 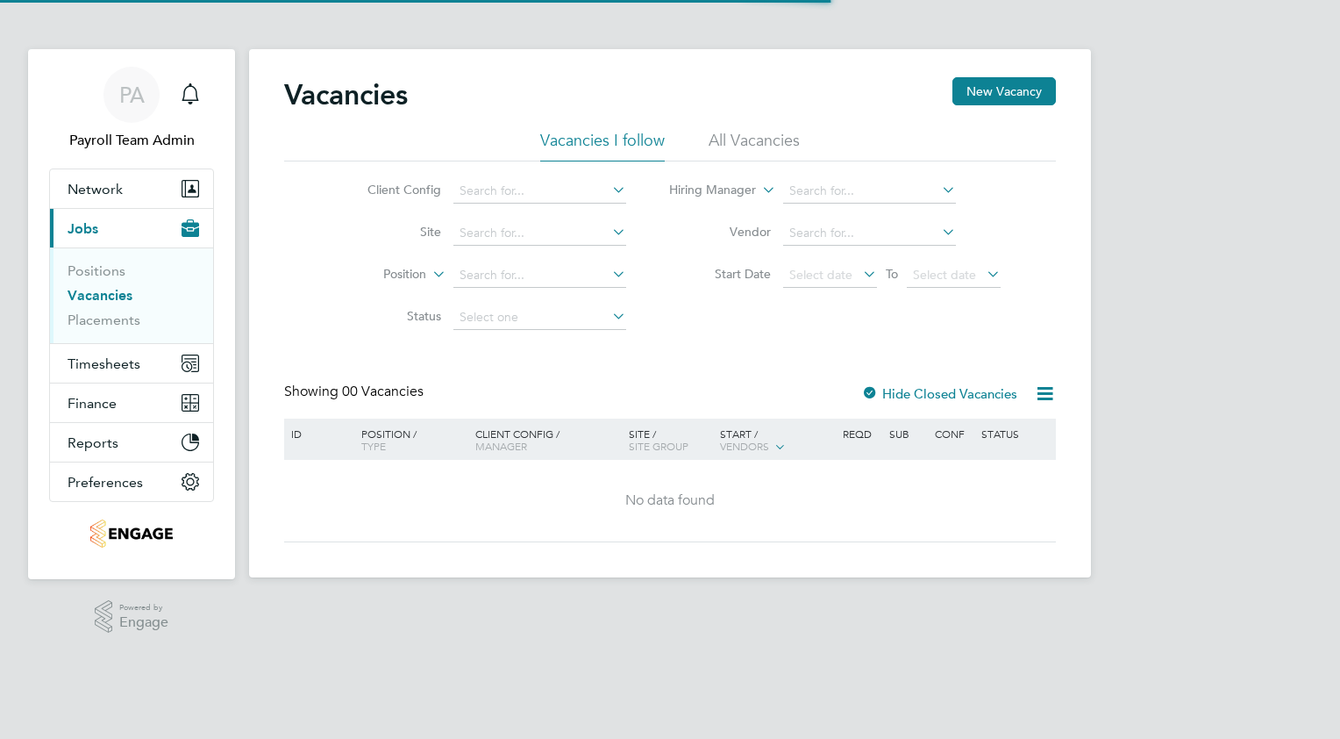 What do you see at coordinates (132, 442) in the screenshot?
I see `button: Reports` at bounding box center [132, 442].